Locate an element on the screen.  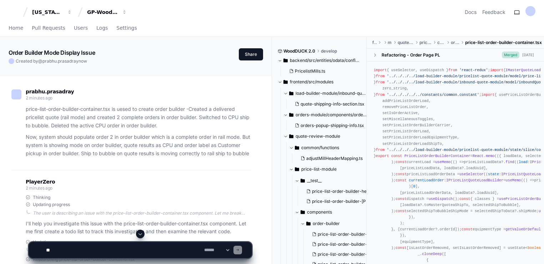
button: backend/src/entities/odata/config-quote-service is located at coordinates (320, 60).